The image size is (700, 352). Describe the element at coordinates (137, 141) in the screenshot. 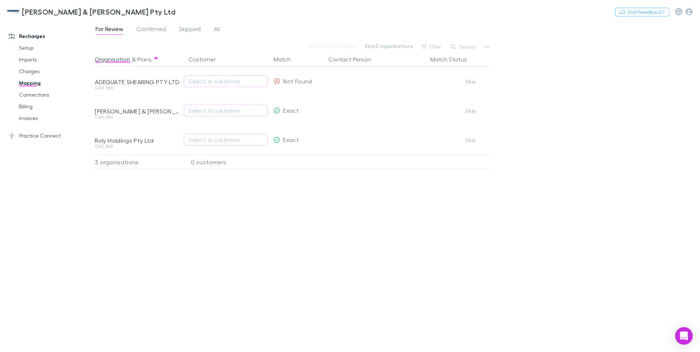

I see `div: Roly Holdings Pty Ltd` at that location.